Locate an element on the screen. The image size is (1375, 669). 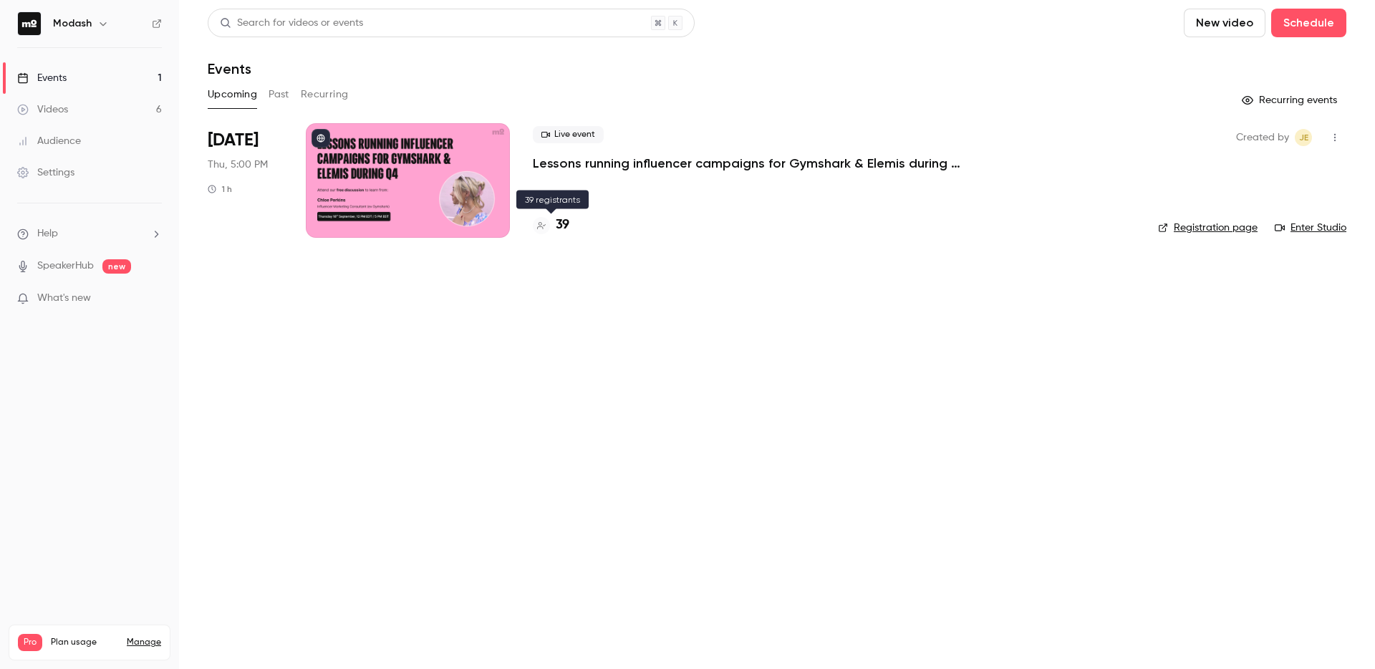
span: Jack Eaton is located at coordinates (1304, 138).